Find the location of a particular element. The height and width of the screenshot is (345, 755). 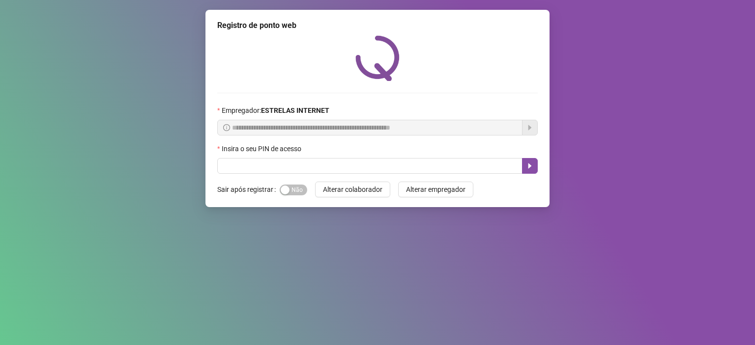

span: Alterar colaborador is located at coordinates (352, 190).